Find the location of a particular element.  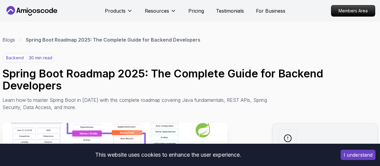

p: Spring Boot Roadmap 2025: The Complete Guide for Backend Developers is located at coordinates (113, 40).